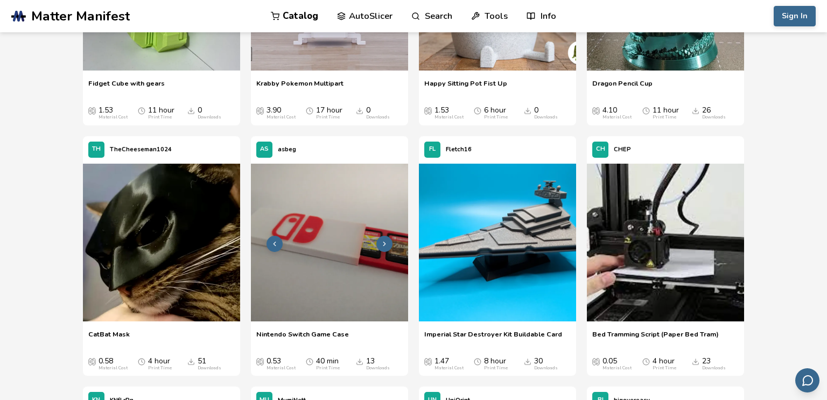 This screenshot has width=827, height=400. I want to click on p: CHEP, so click(622, 149).